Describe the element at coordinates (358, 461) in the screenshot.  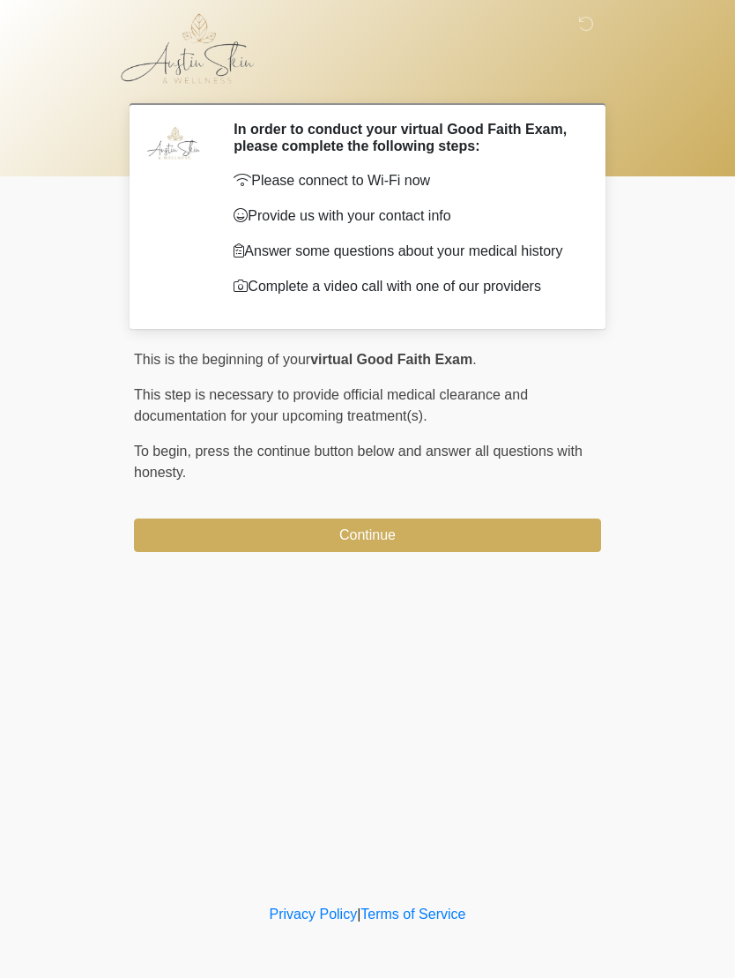
I see `span: press the continue button below and answer all questions with honesty.` at that location.